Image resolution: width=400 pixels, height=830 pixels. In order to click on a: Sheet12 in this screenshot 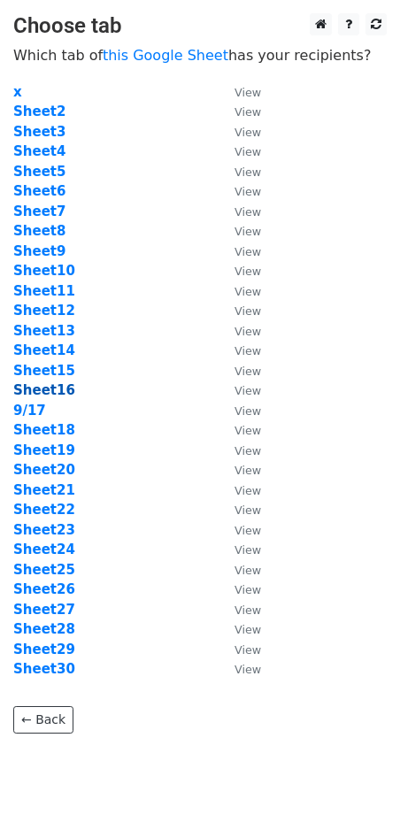, I will do `click(44, 311)`.